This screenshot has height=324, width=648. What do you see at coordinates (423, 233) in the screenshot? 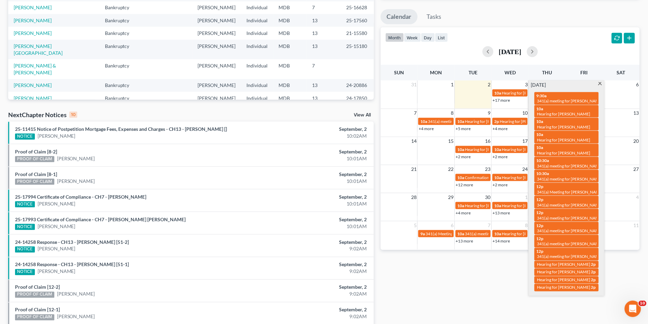
I see `span: 9a` at bounding box center [423, 233].